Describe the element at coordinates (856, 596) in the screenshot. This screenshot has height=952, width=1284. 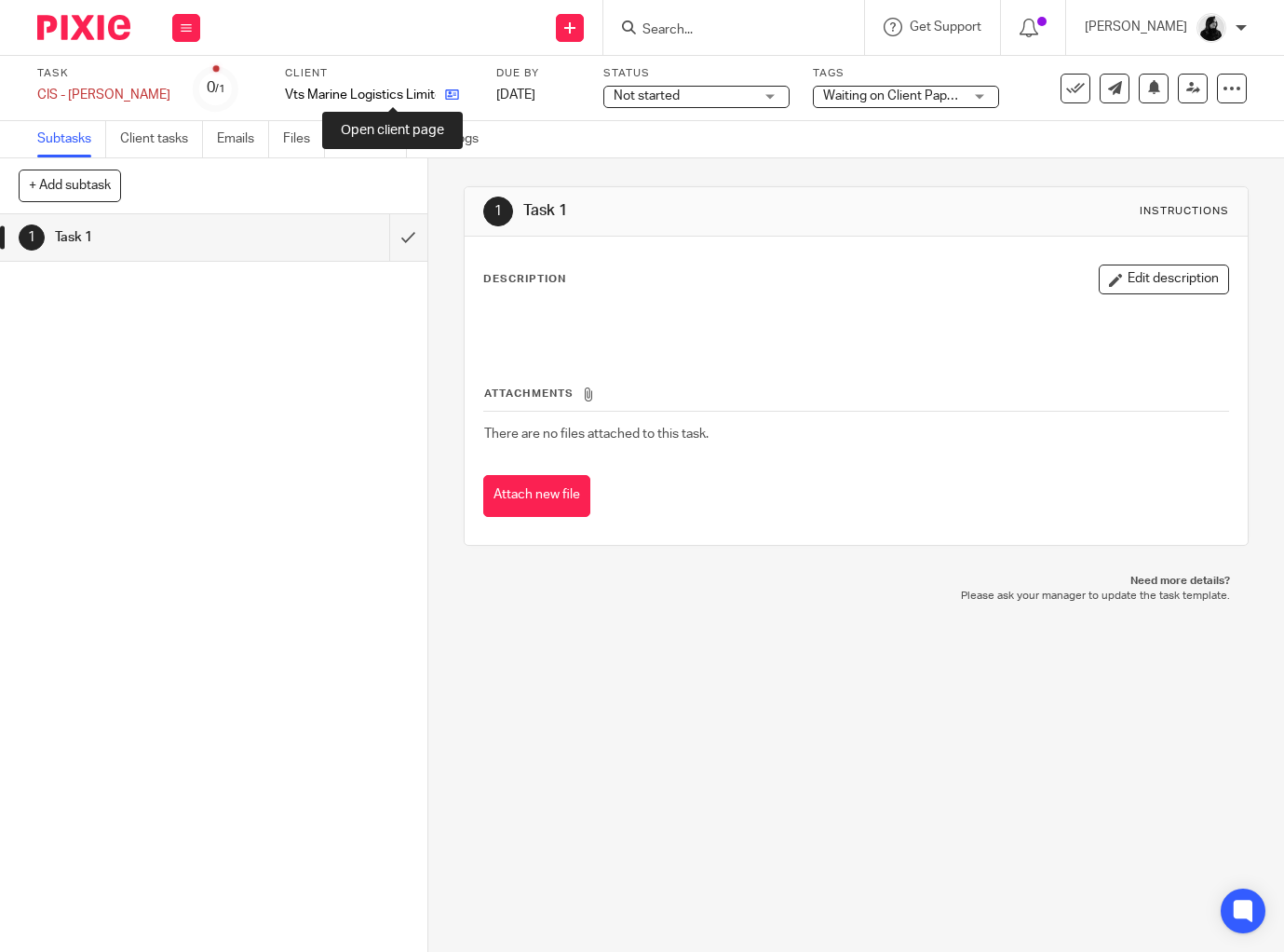
I see `p: Please ask your manager to update the task template.` at that location.